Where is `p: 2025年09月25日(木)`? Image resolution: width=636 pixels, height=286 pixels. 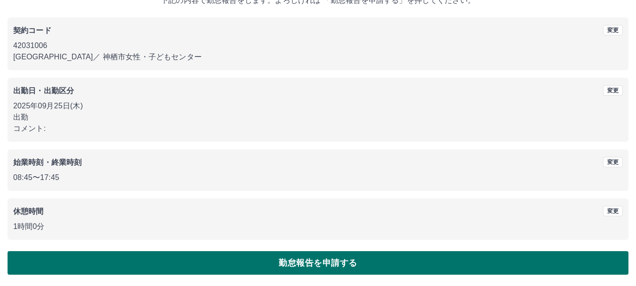
p: 2025年09月25日(木) is located at coordinates (318, 106).